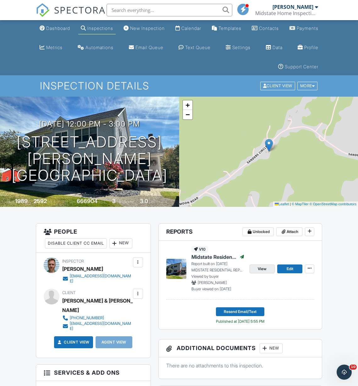 This screenshot has width=358, height=386. What do you see at coordinates (302, 66) in the screenshot?
I see `div: Support Center` at bounding box center [302, 66].